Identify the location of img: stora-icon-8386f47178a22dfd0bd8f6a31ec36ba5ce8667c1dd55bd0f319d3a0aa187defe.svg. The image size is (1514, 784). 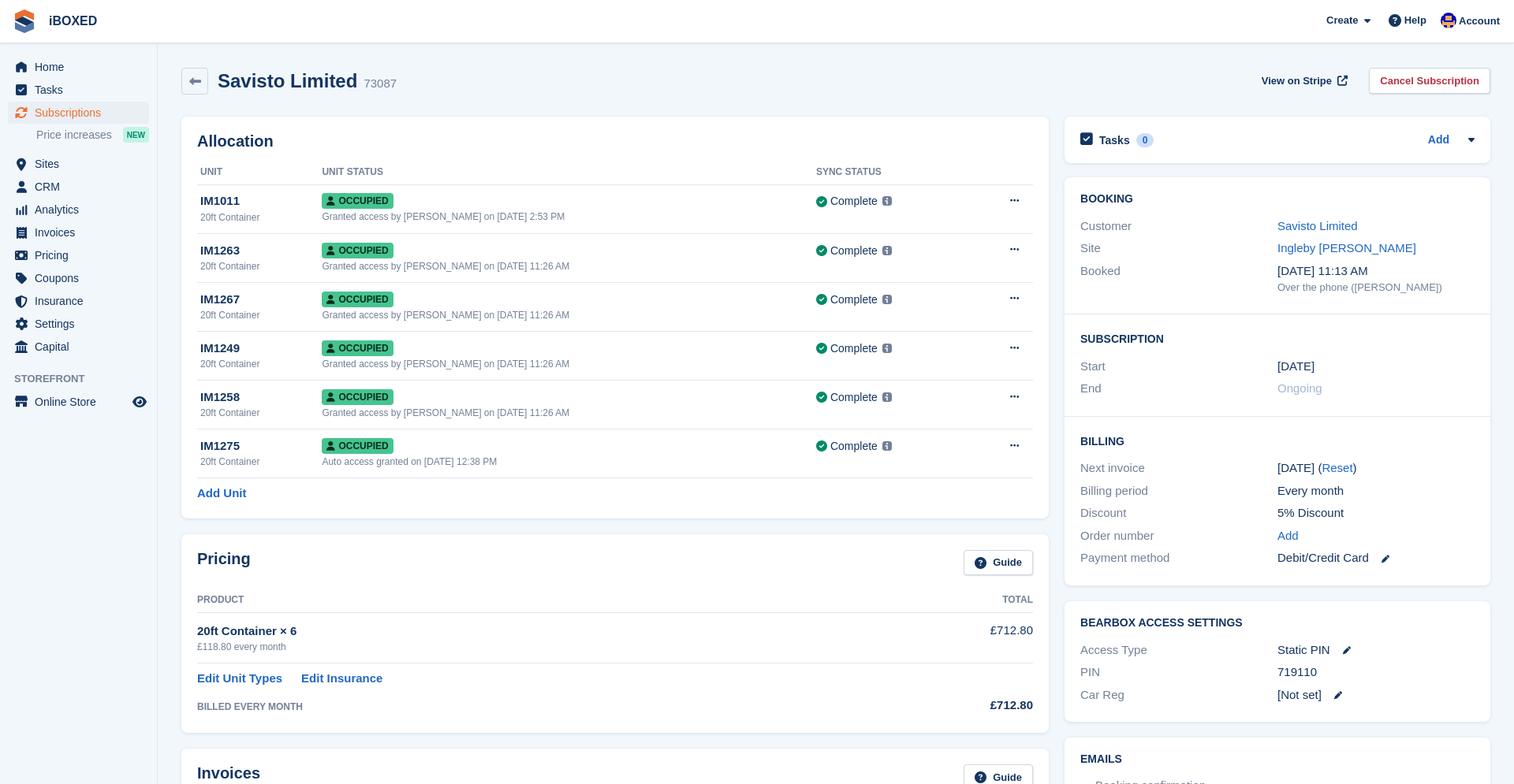
(25, 22).